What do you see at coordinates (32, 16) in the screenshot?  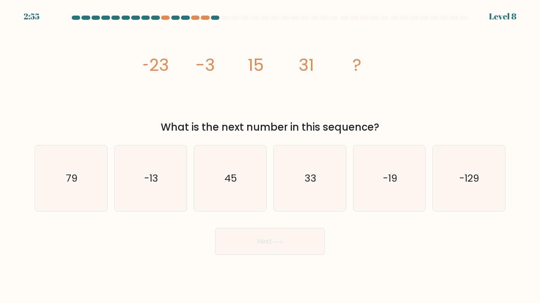 I see `div: 2:55` at bounding box center [32, 16].